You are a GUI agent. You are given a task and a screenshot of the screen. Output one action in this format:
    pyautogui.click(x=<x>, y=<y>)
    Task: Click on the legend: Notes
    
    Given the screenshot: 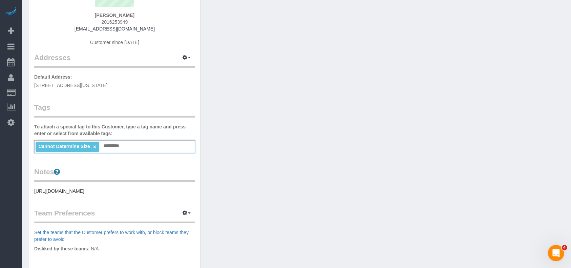 What is the action you would take?
    pyautogui.click(x=114, y=174)
    